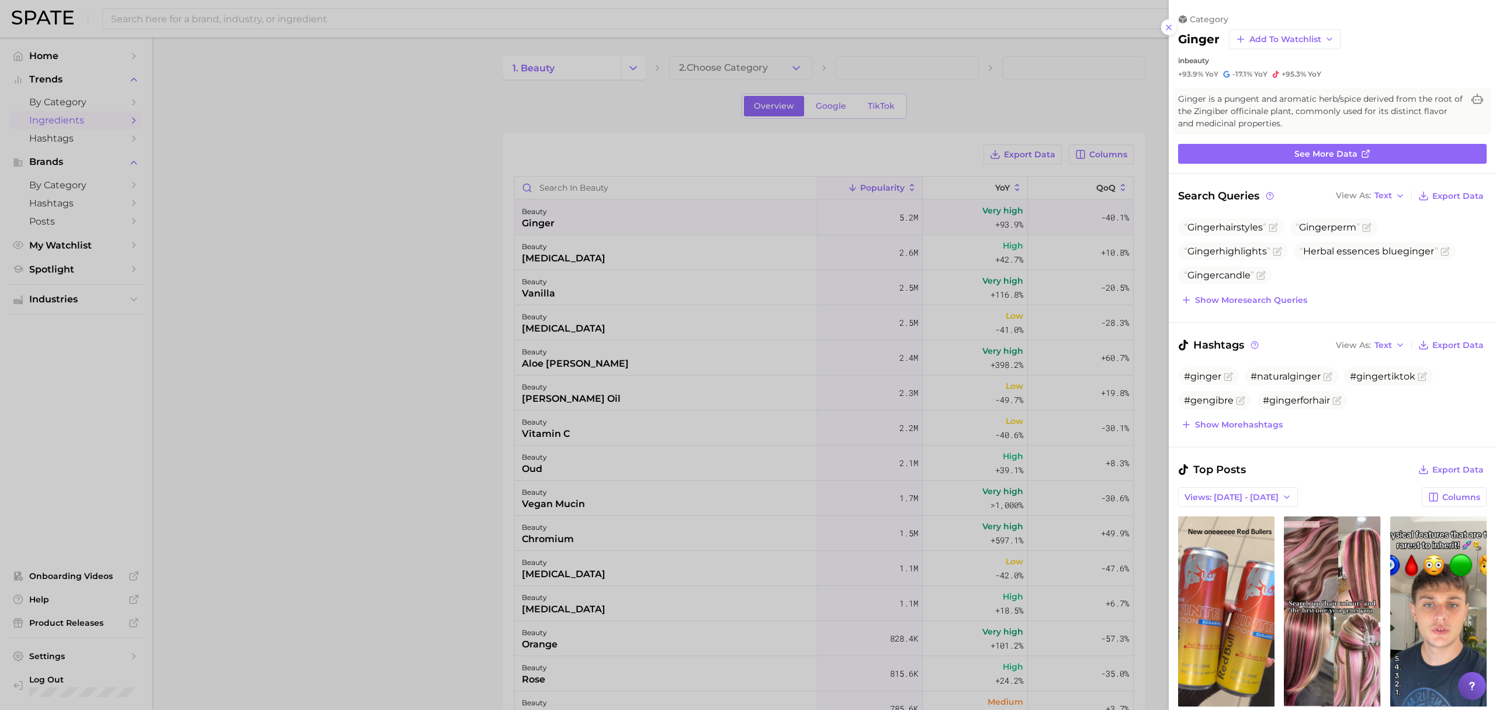 The height and width of the screenshot is (710, 1496). Describe the element at coordinates (1244, 300) in the screenshot. I see `button: Show moresearch queries` at that location.